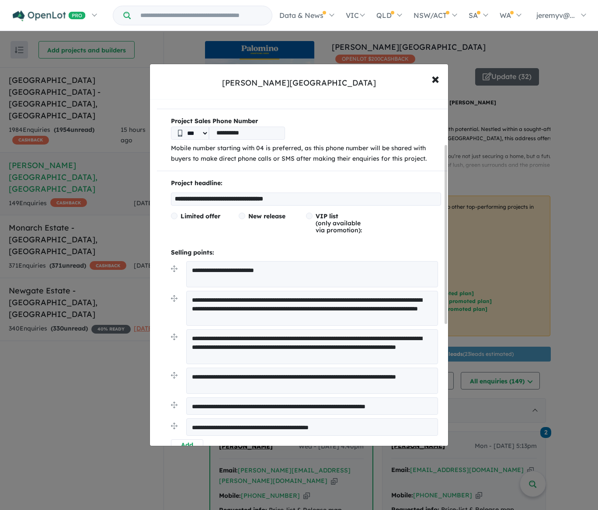 This screenshot has height=510, width=598. What do you see at coordinates (201, 15) in the screenshot?
I see `input: Try estate name, suburb, builder or developer` at bounding box center [201, 15].